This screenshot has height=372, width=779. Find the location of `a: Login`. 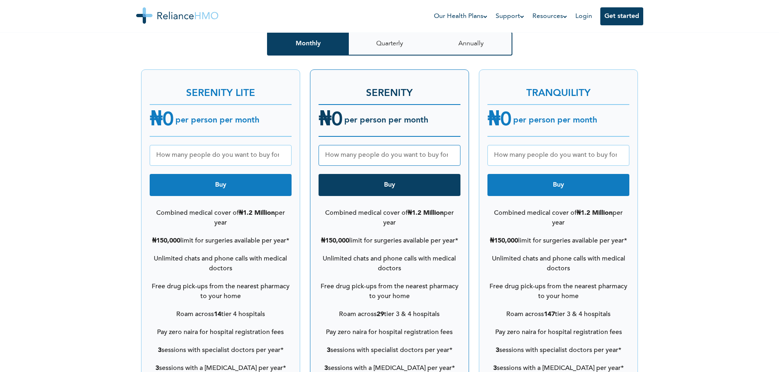

a: Login is located at coordinates (583, 16).